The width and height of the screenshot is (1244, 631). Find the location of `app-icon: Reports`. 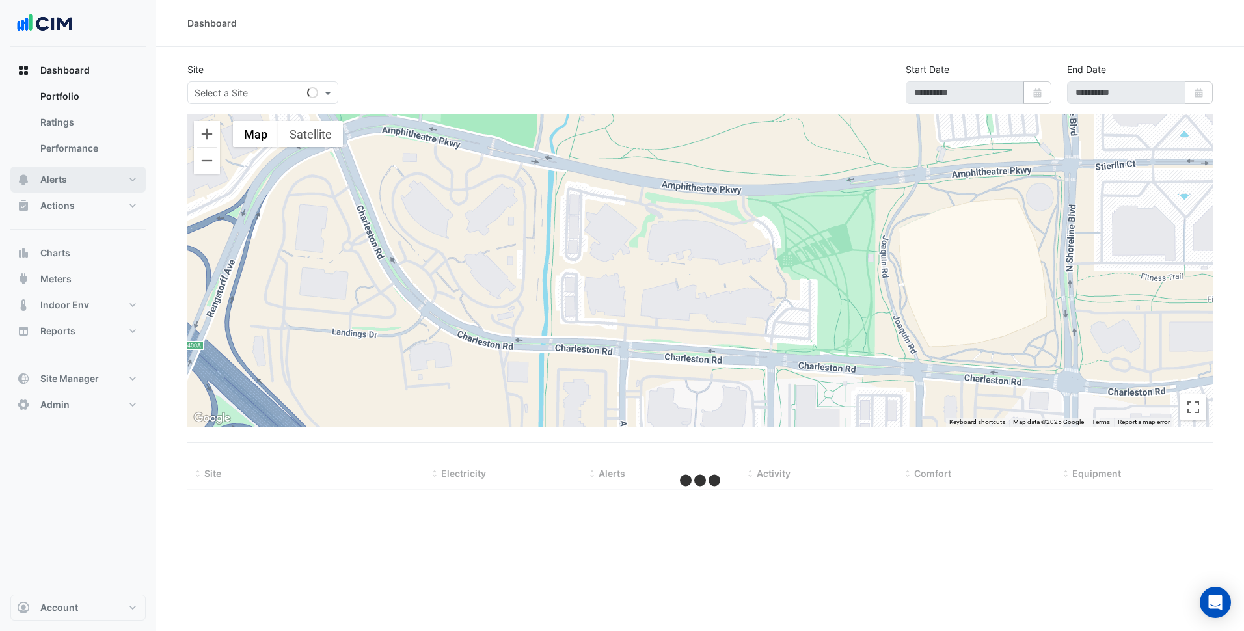

app-icon: Reports is located at coordinates (23, 331).